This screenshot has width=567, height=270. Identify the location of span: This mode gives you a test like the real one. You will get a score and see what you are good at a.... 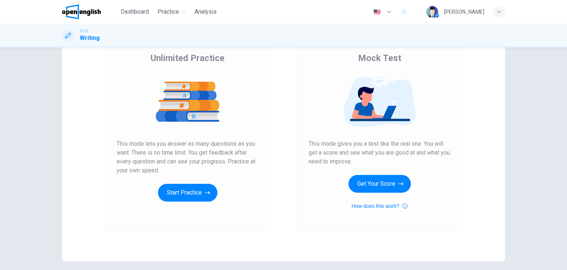
(380, 152).